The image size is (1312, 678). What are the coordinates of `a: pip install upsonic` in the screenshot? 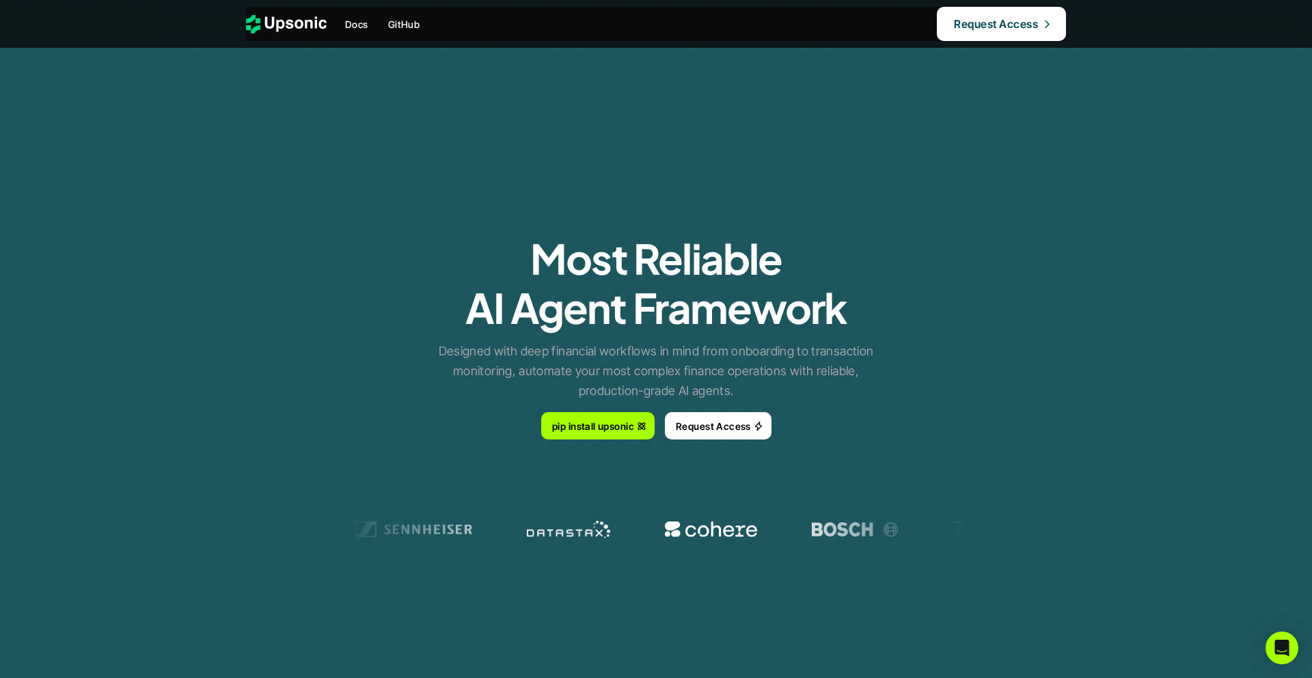 It's located at (598, 426).